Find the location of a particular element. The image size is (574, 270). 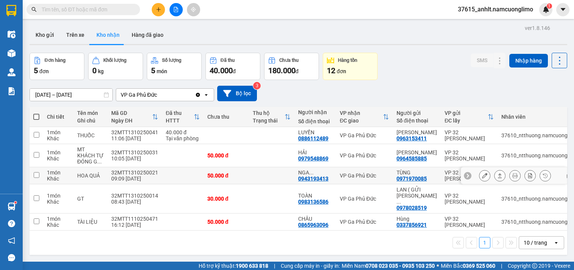

div: 0979548869 is located at coordinates (314, 158).